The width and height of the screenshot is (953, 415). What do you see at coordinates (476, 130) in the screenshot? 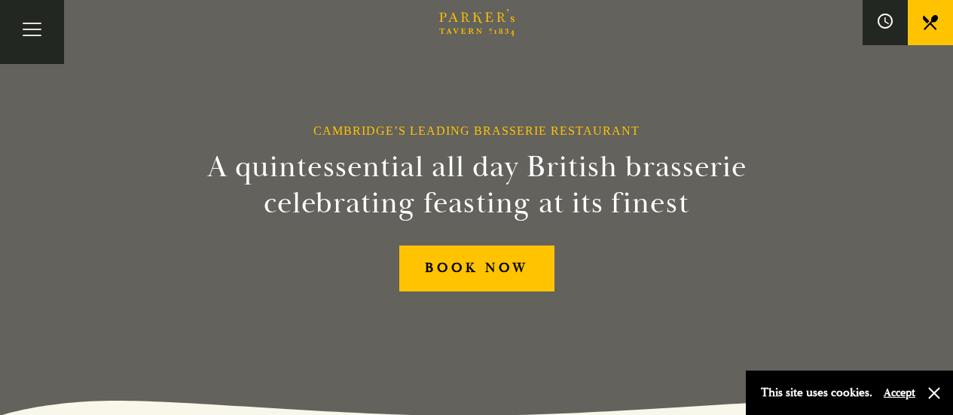
I see `h1: Cambridge’s Leading Brasserie Restaurant` at bounding box center [476, 130].